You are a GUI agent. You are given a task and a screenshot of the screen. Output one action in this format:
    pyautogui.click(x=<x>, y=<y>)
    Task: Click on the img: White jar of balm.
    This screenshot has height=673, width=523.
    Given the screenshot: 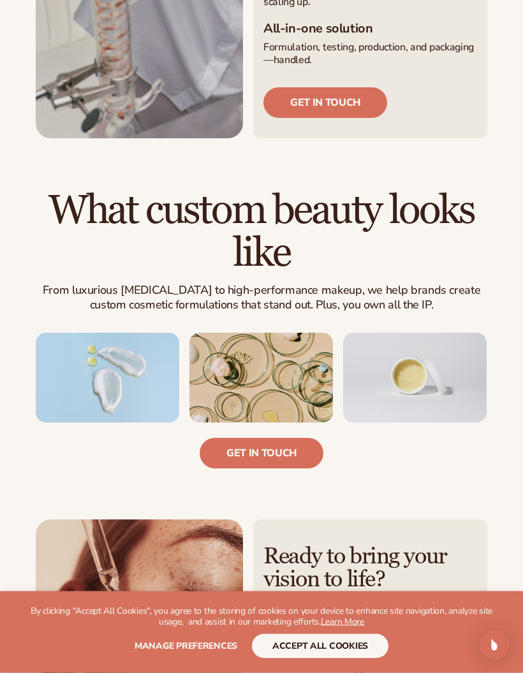 What is the action you would take?
    pyautogui.click(x=414, y=378)
    